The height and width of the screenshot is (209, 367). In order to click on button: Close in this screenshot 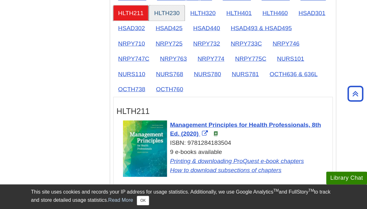, I will do `click(143, 200)`.